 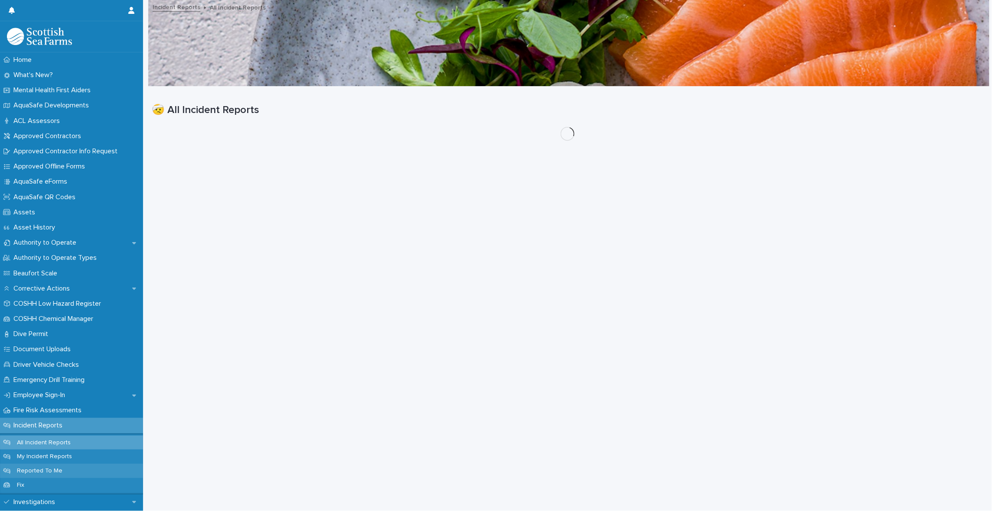 I want to click on p: Employee Sign-In, so click(x=41, y=395).